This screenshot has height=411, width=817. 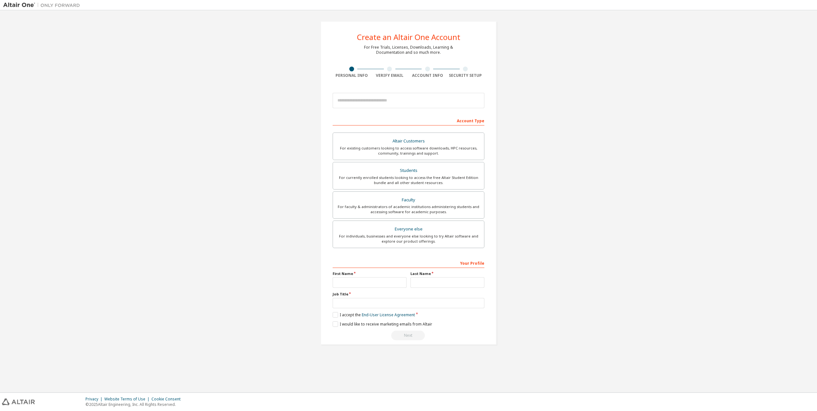 What do you see at coordinates (374, 315) in the screenshot?
I see `label: I accept the` at bounding box center [374, 315].